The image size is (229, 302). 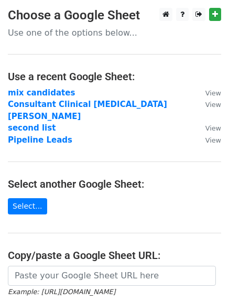 I want to click on h4: Select another Google Sheet:, so click(x=114, y=184).